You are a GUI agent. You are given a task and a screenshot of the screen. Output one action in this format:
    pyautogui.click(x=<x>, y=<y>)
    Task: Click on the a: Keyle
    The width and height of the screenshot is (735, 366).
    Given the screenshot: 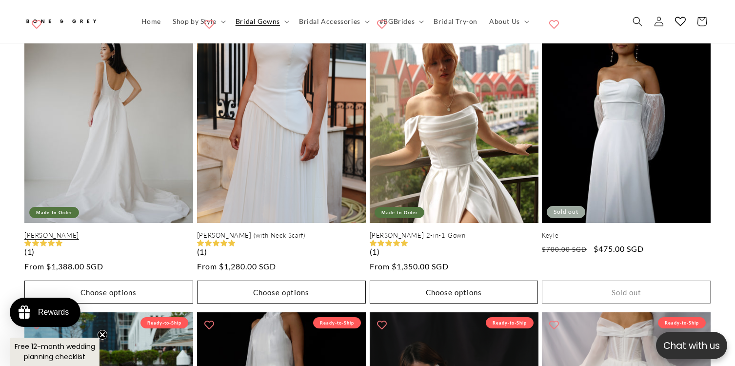 What is the action you would take?
    pyautogui.click(x=626, y=235)
    